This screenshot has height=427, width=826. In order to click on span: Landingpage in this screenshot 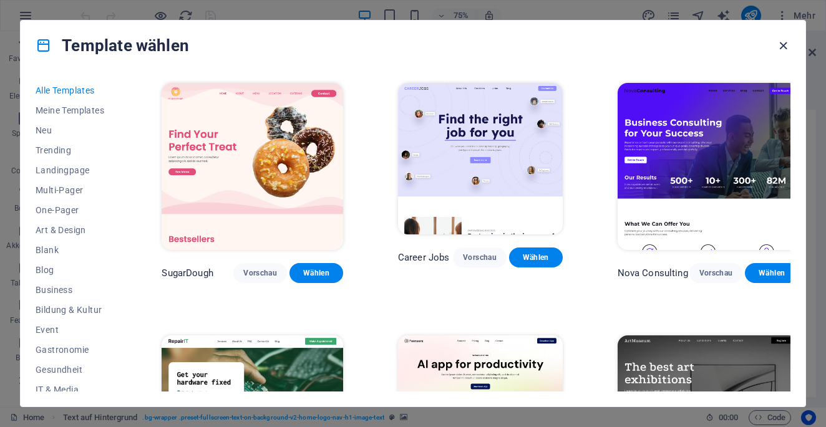, I will do `click(71, 170)`.